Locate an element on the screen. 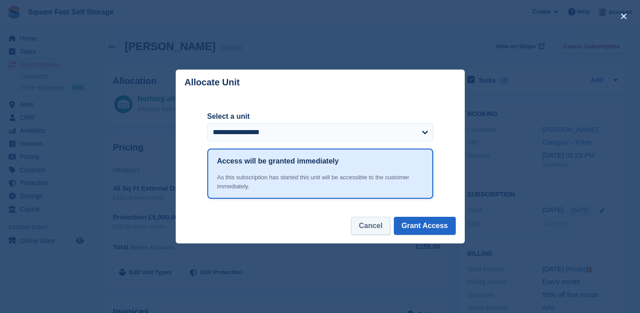 This screenshot has height=313, width=640. button: close is located at coordinates (624, 16).